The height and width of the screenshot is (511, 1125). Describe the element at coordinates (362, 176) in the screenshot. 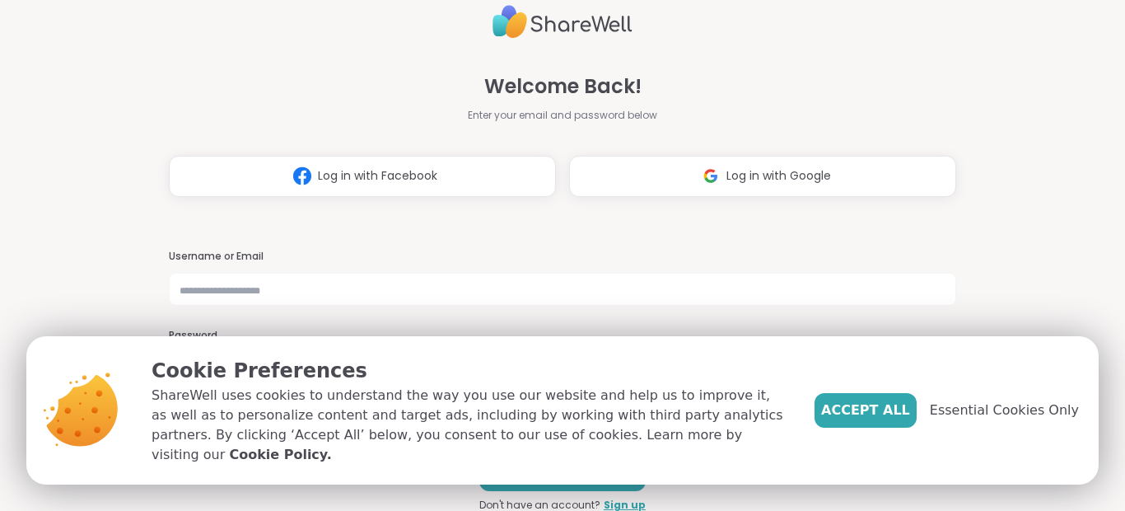

I see `button: Log in with Facebook` at that location.